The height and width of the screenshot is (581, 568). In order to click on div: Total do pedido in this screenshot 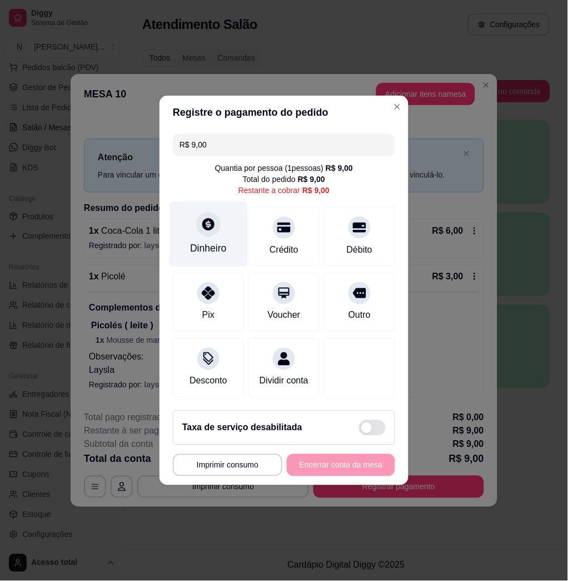, I will do `click(284, 179)`.